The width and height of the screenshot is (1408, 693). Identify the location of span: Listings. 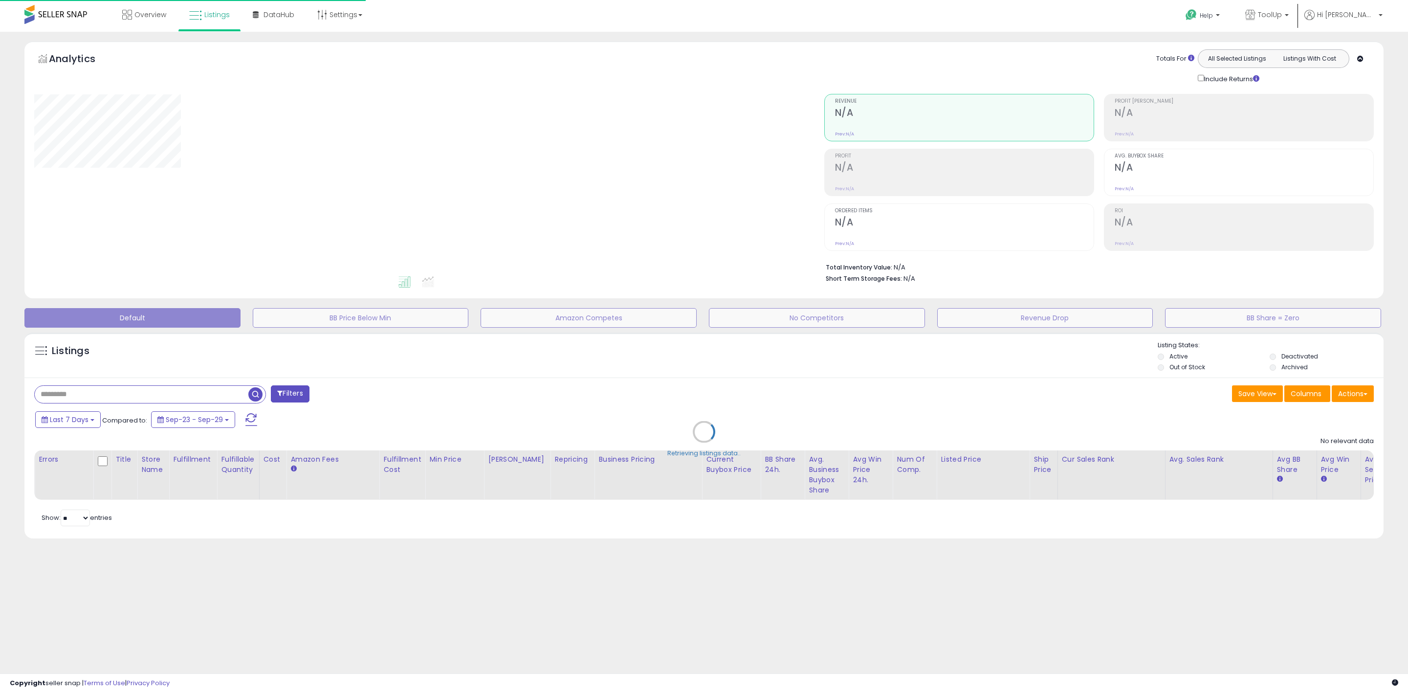
(217, 15).